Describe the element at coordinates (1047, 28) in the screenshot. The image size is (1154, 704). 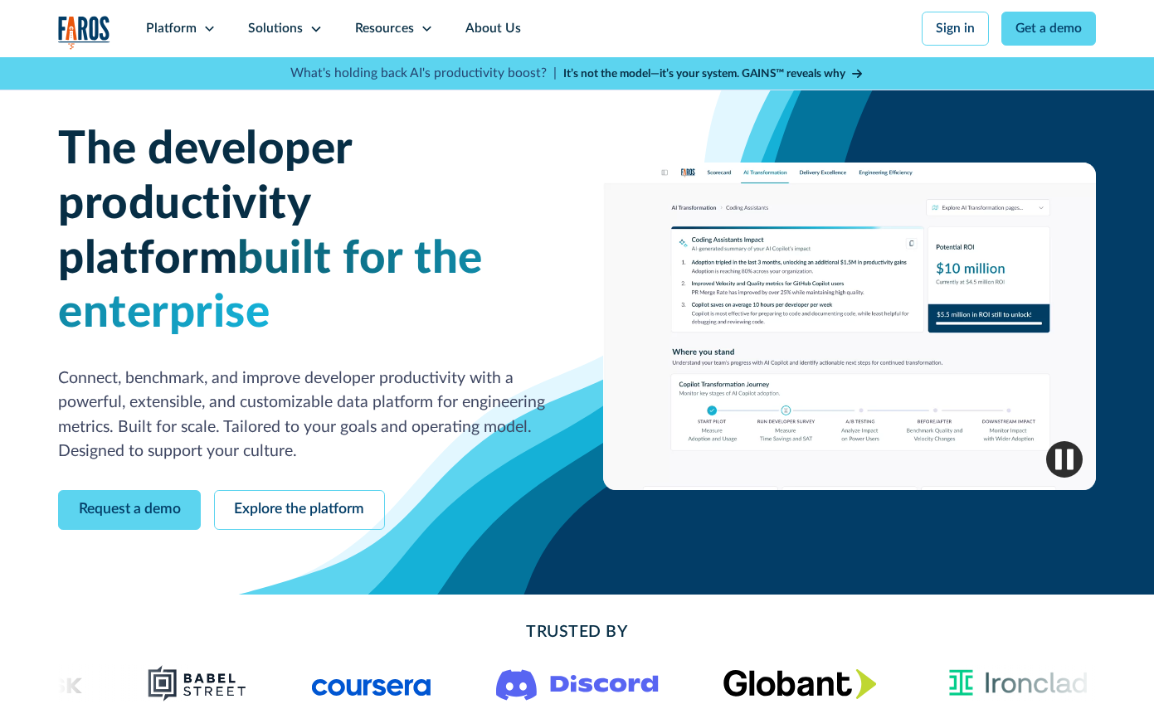
I see `a: Get a demo` at that location.